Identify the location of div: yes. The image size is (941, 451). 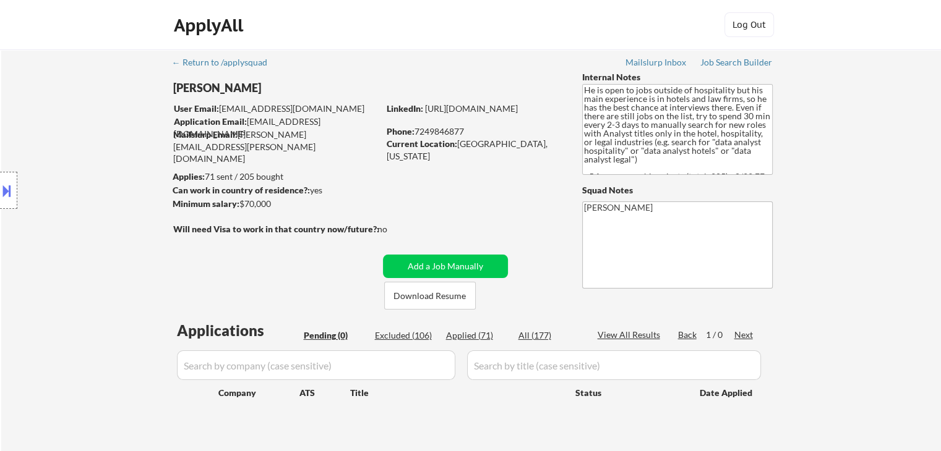
(273, 190).